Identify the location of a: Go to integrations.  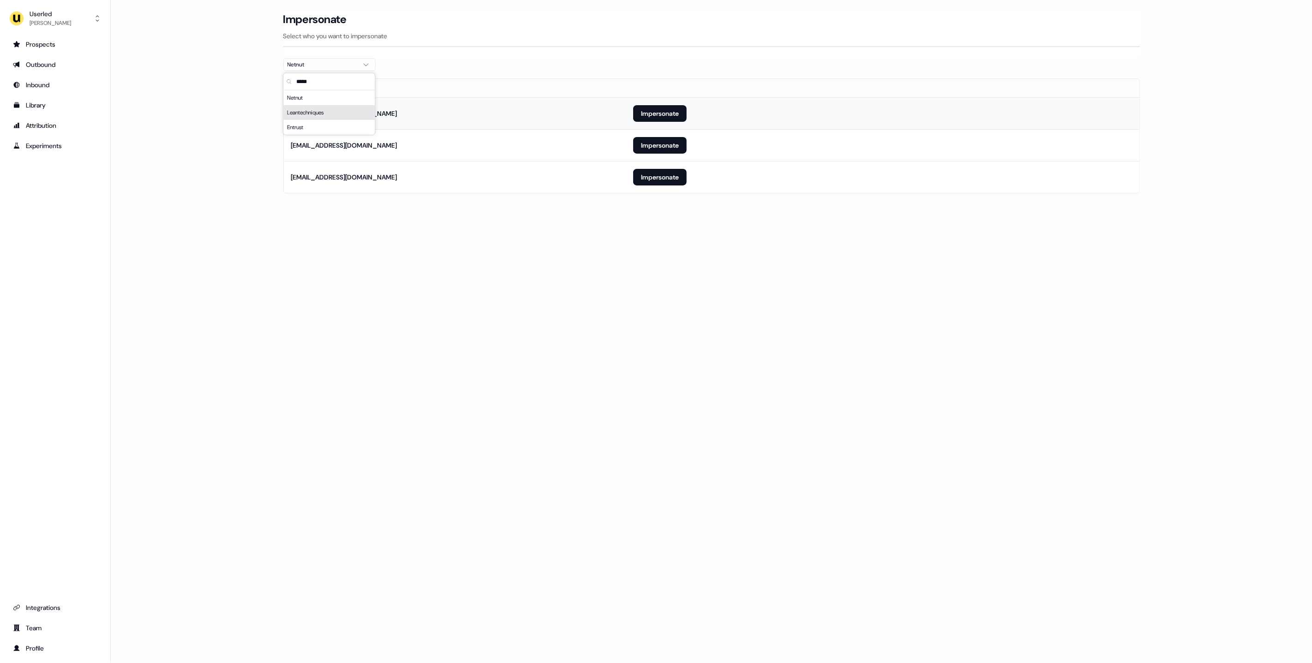
(55, 608).